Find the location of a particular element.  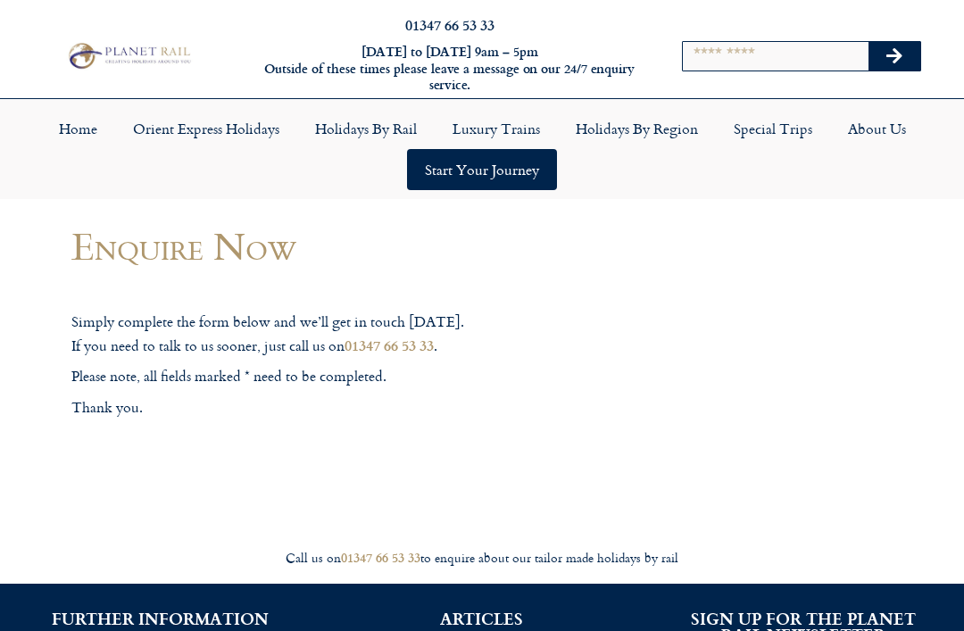

p: Please note, all fields marked * need to be completed. is located at coordinates (339, 377).